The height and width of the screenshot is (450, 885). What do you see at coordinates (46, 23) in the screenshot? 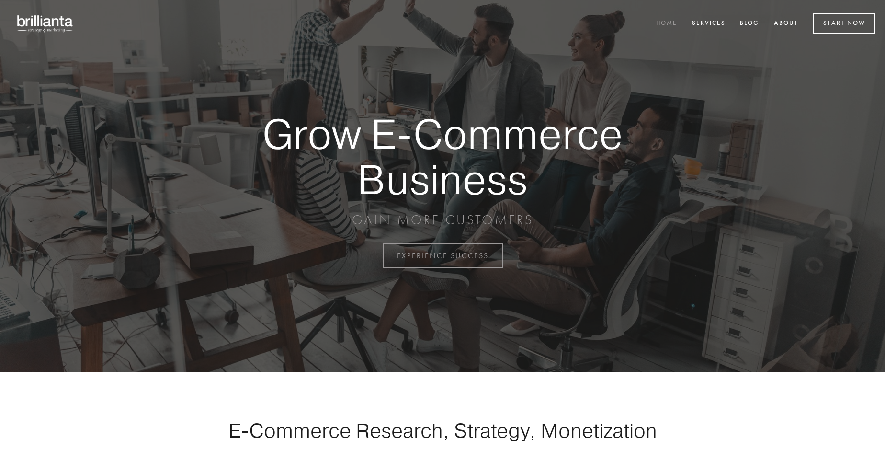
I see `img: brillianta - research, strategy, marketing` at bounding box center [46, 23].